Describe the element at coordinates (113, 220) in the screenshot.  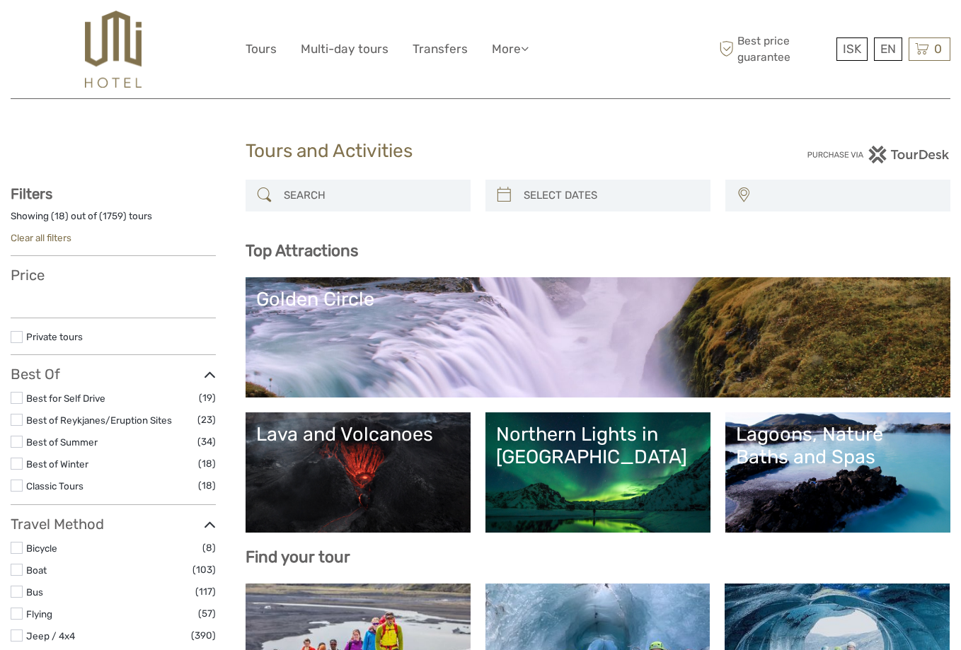
I see `div: Showing ( ) out of ( ) tours` at that location.